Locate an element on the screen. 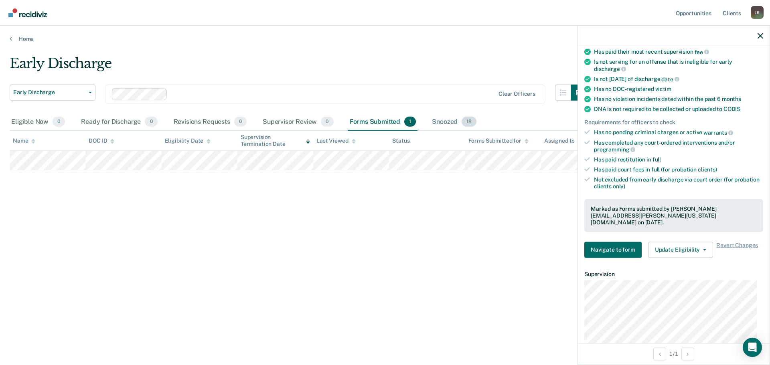  span: 18 is located at coordinates (469, 122).